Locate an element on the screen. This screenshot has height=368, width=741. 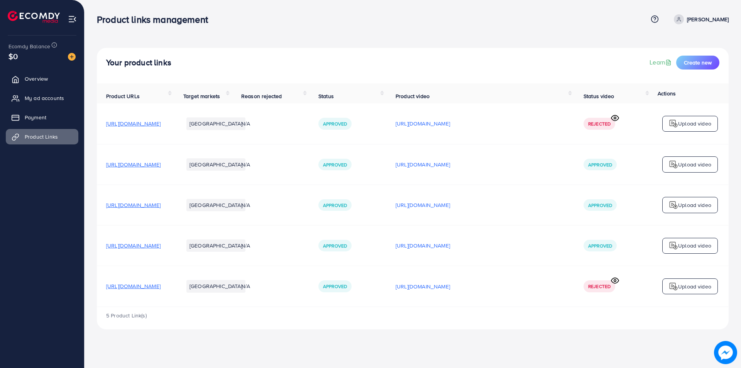
h4: Your product links is located at coordinates (138, 62).